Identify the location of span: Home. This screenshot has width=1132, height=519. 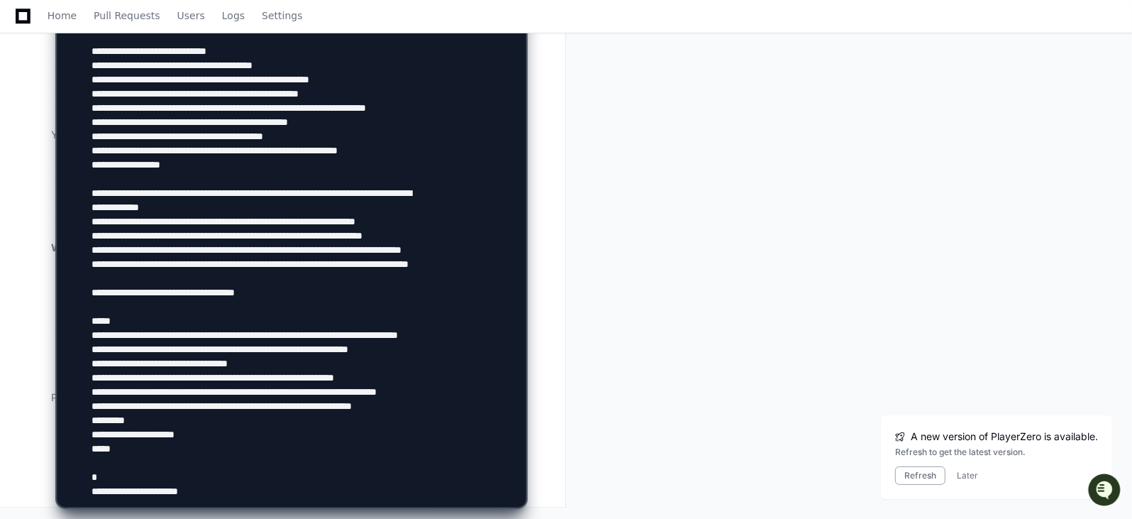
(62, 16).